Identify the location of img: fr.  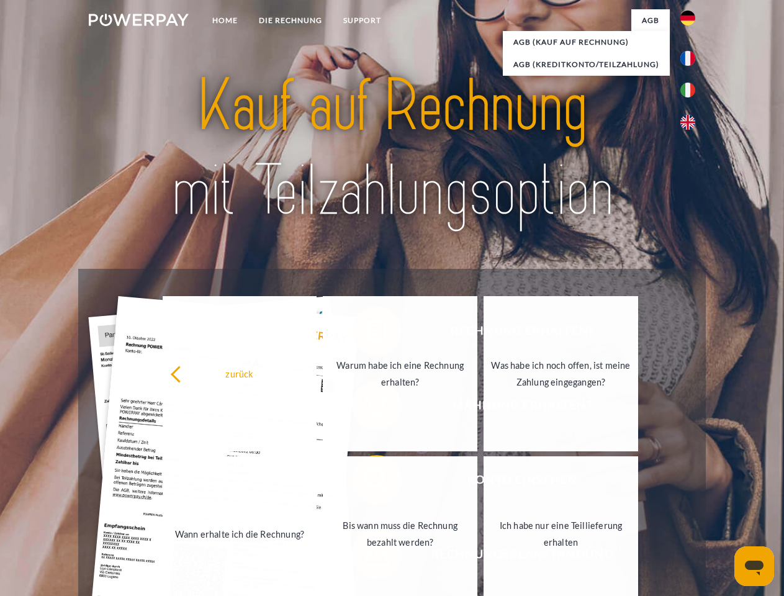
(688, 58).